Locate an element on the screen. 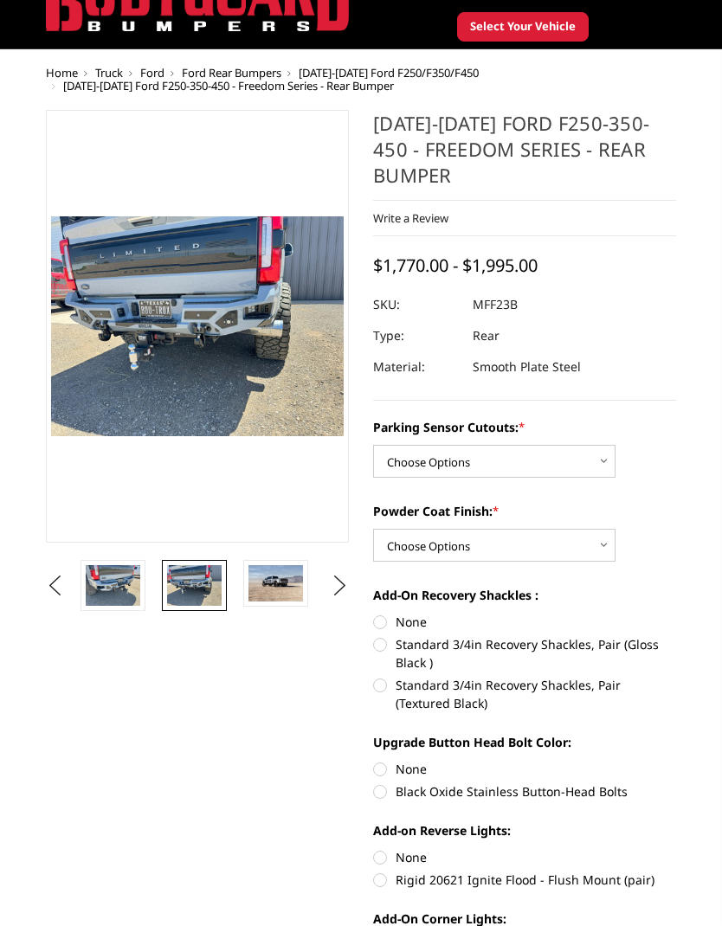 This screenshot has width=722, height=926. label: Black Oxide Stainless Button-Head Bolts is located at coordinates (524, 791).